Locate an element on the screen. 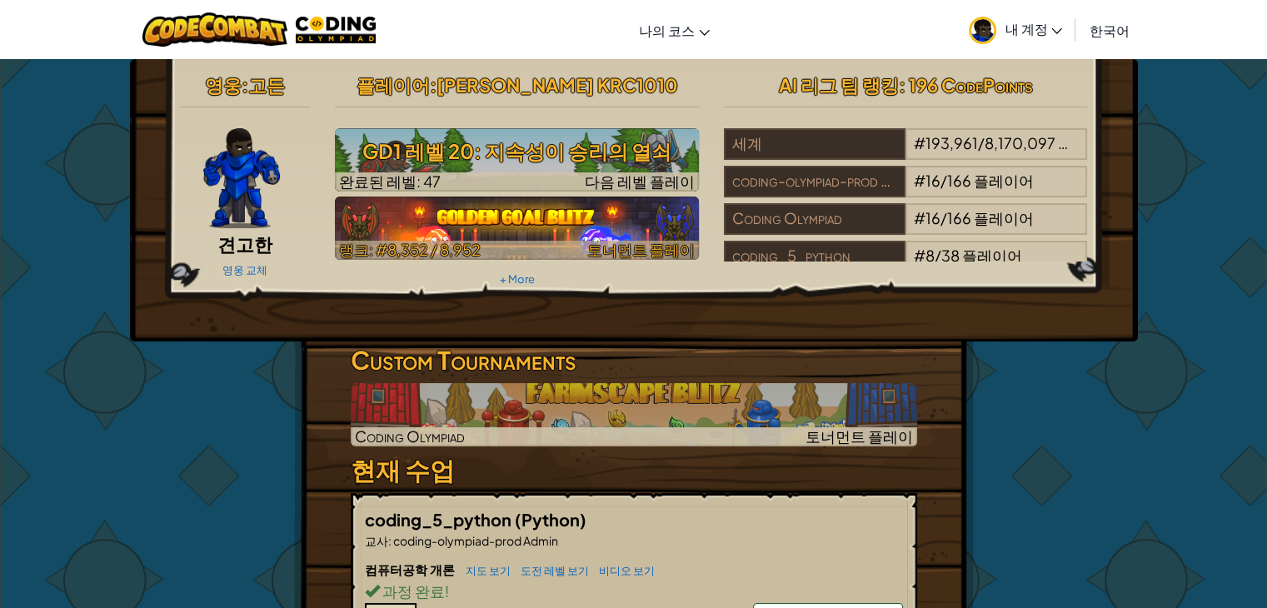 Image resolution: width=1267 pixels, height=608 pixels. div: 세계 is located at coordinates (815, 144).